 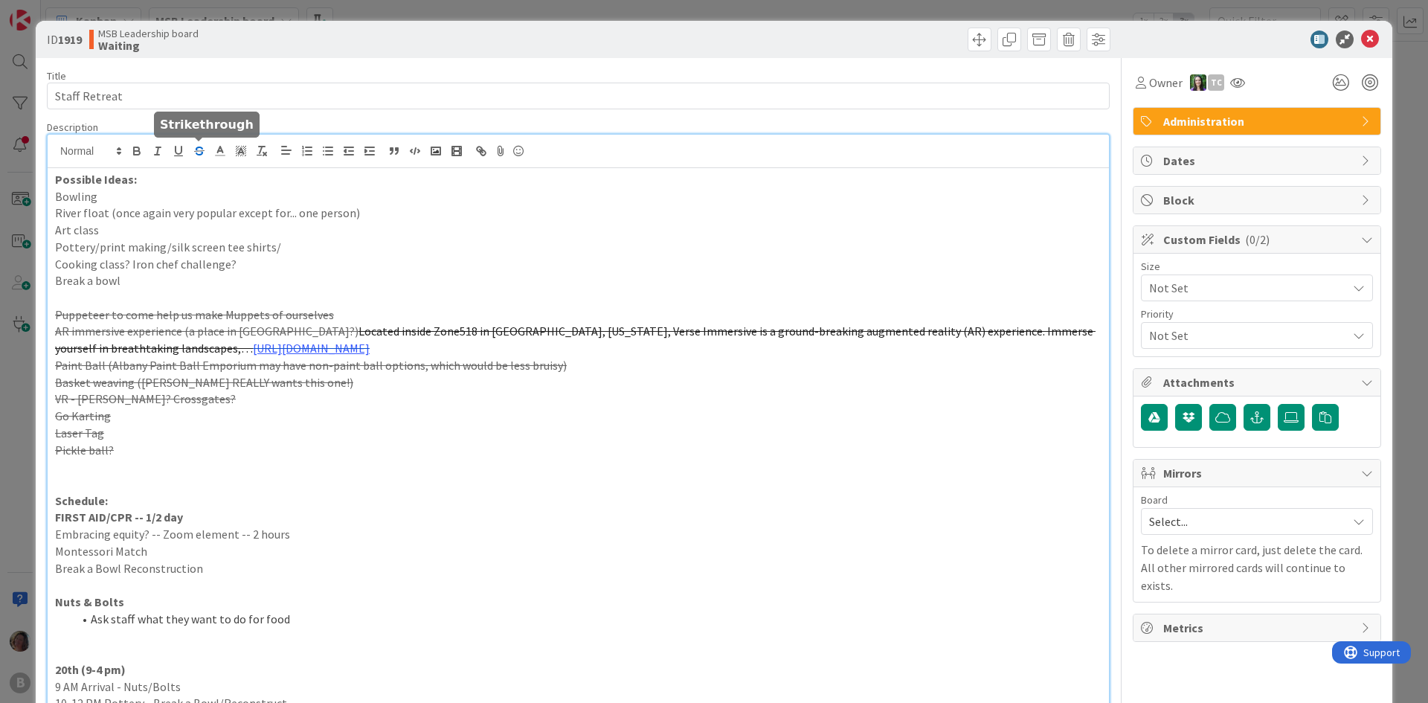 I want to click on span: ID, so click(x=64, y=39).